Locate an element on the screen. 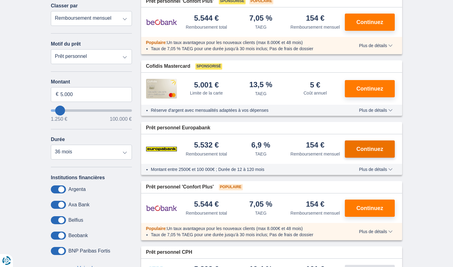 The height and width of the screenshot is (267, 453). a: wantToBorrow is located at coordinates (91, 111).